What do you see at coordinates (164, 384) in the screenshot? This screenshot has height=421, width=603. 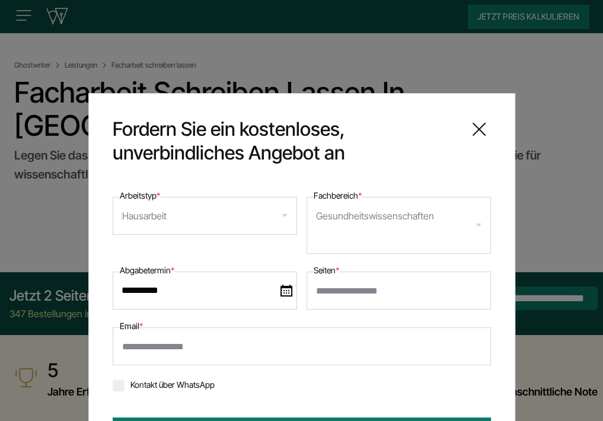 I see `label: Kontakt über WhatsApp` at bounding box center [164, 384].